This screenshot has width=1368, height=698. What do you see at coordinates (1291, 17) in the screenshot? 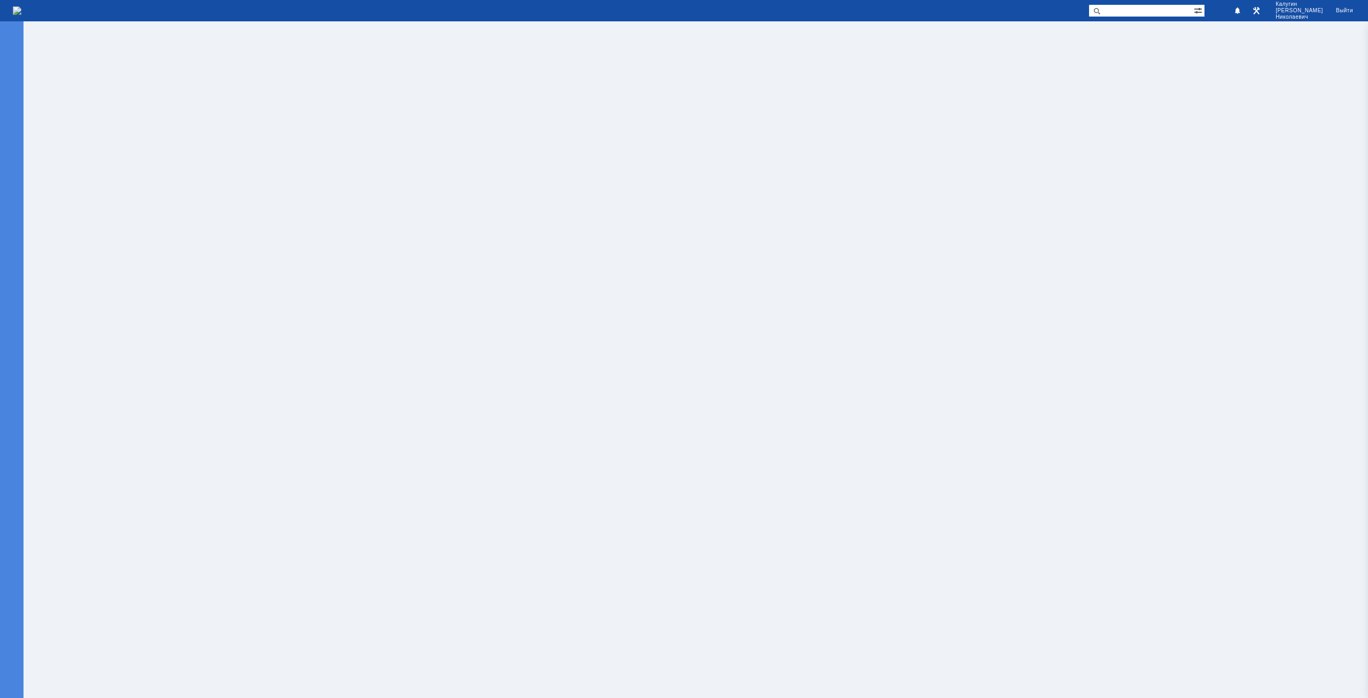
I see `span: Николаевич` at bounding box center [1291, 17].